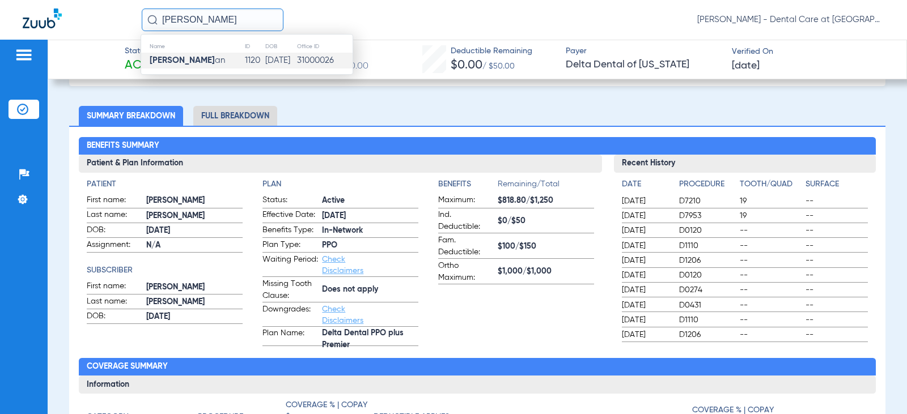  I want to click on img: hamburger-icon, so click(24, 55).